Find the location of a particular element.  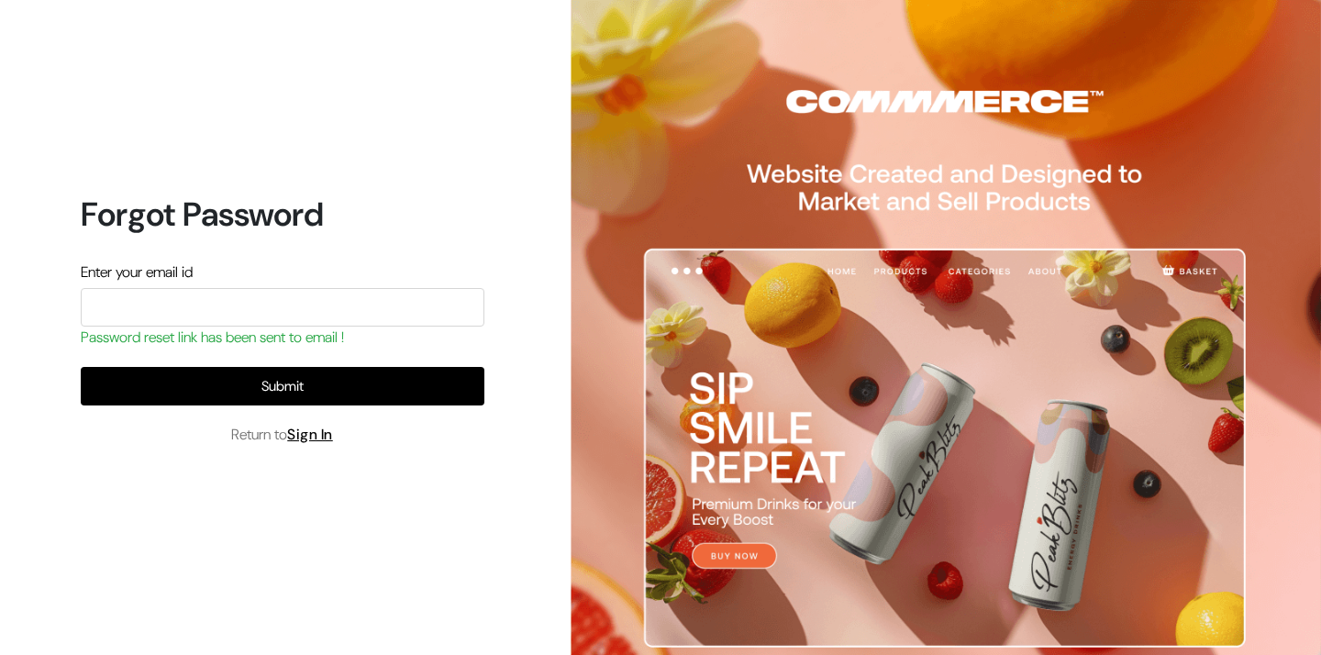

span: Return to is located at coordinates (282, 435).